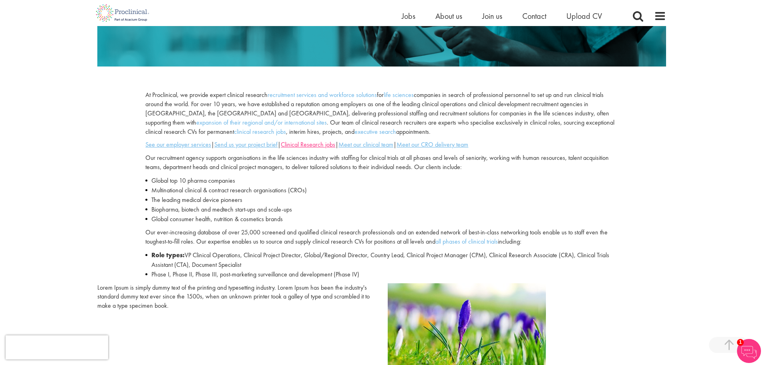  Describe the element at coordinates (381, 190) in the screenshot. I see `li: Multinational clinical & contract research organisations (CROs)` at that location.